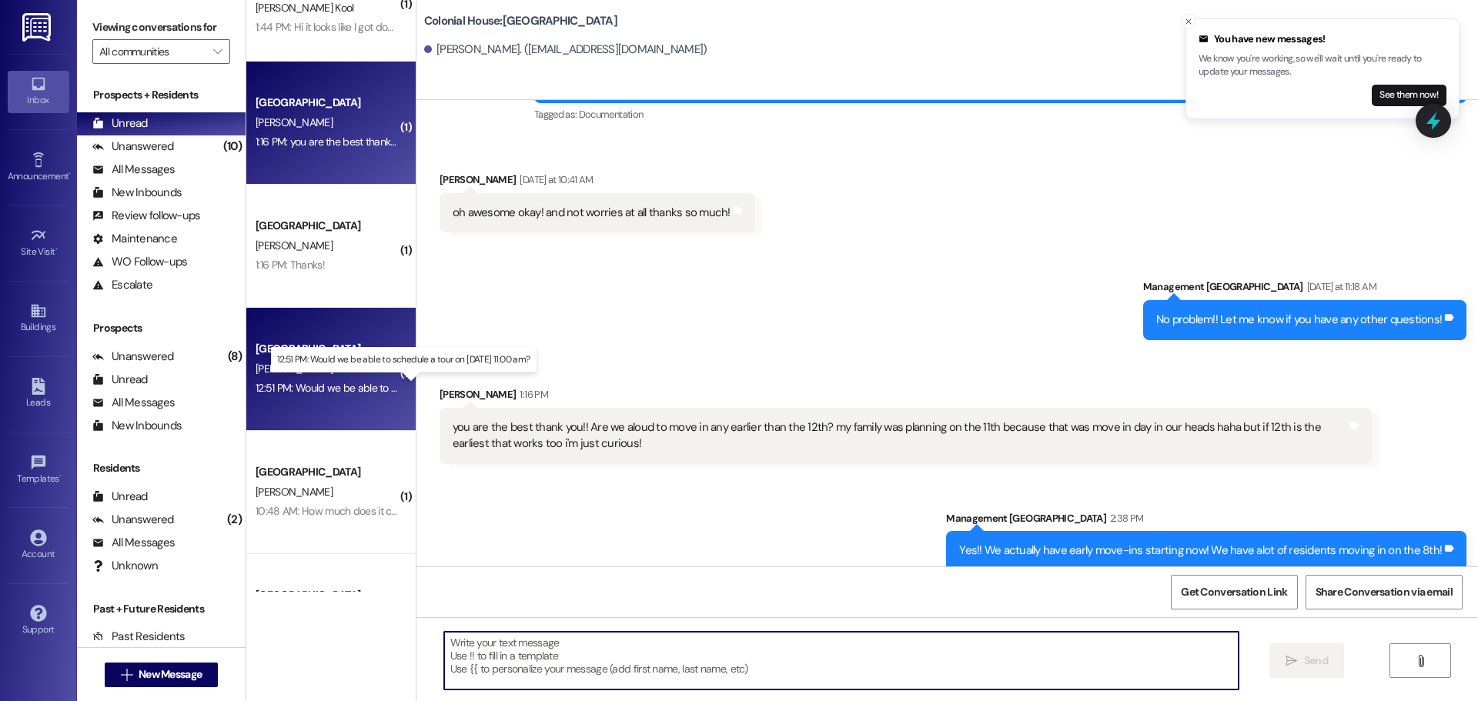 This screenshot has height=701, width=1478. Describe the element at coordinates (611, 114) in the screenshot. I see `span: Documentation` at that location.